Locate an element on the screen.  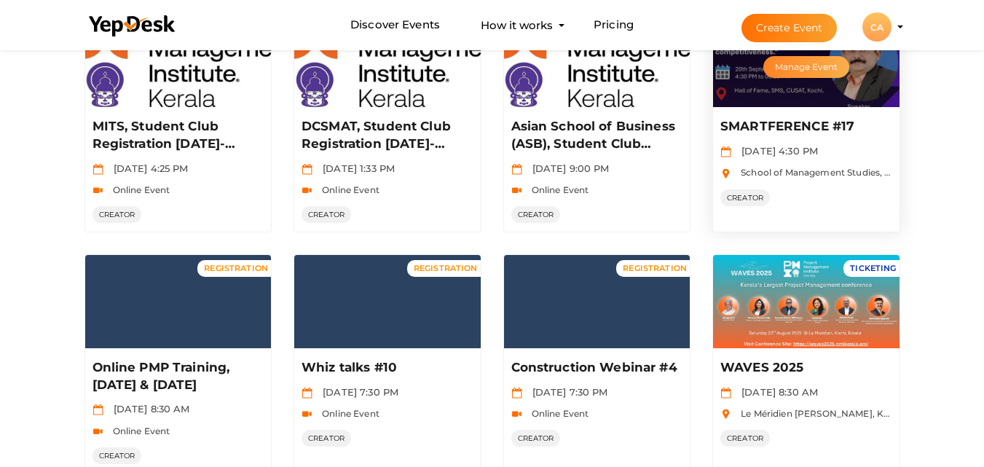
button: How it works is located at coordinates (517, 25).